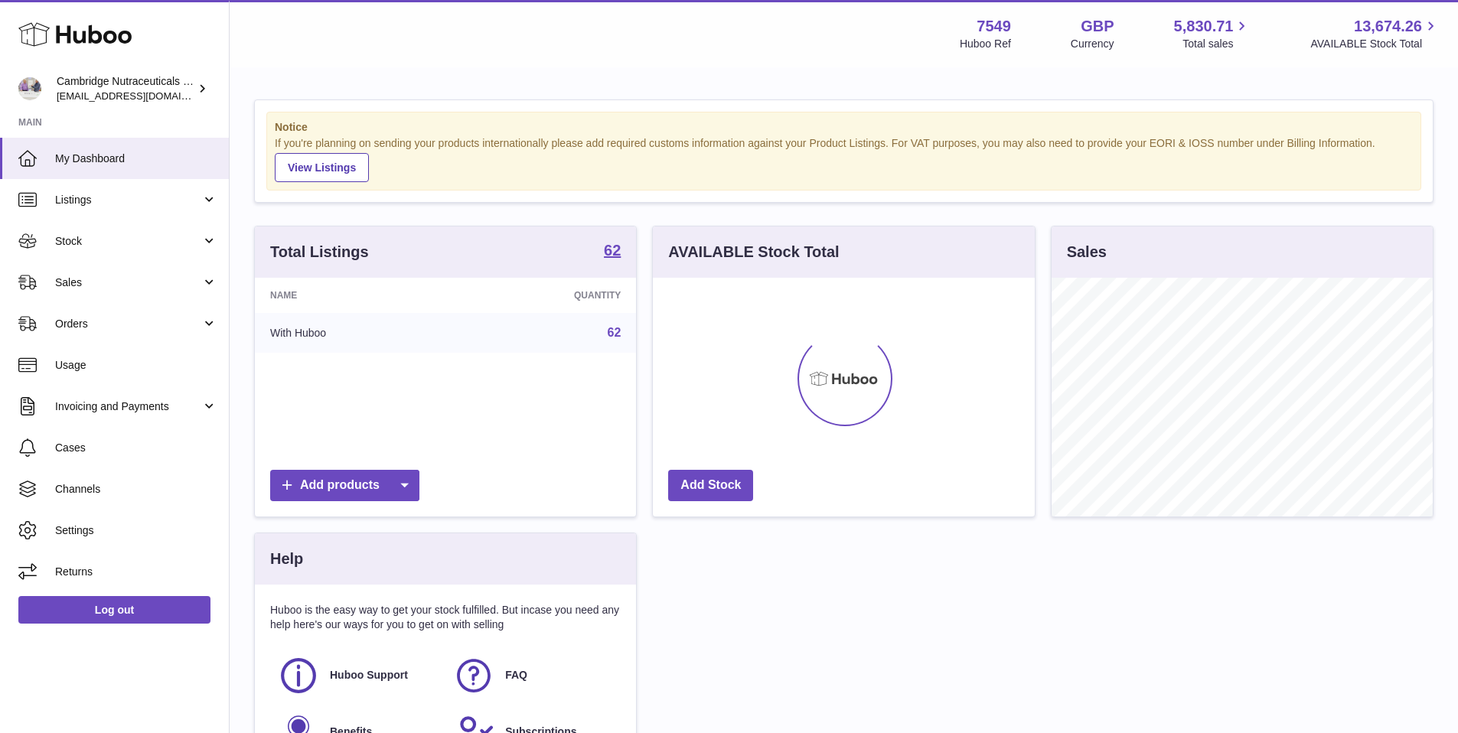 Image resolution: width=1458 pixels, height=733 pixels. What do you see at coordinates (136, 158) in the screenshot?
I see `span: My Dashboard` at bounding box center [136, 158].